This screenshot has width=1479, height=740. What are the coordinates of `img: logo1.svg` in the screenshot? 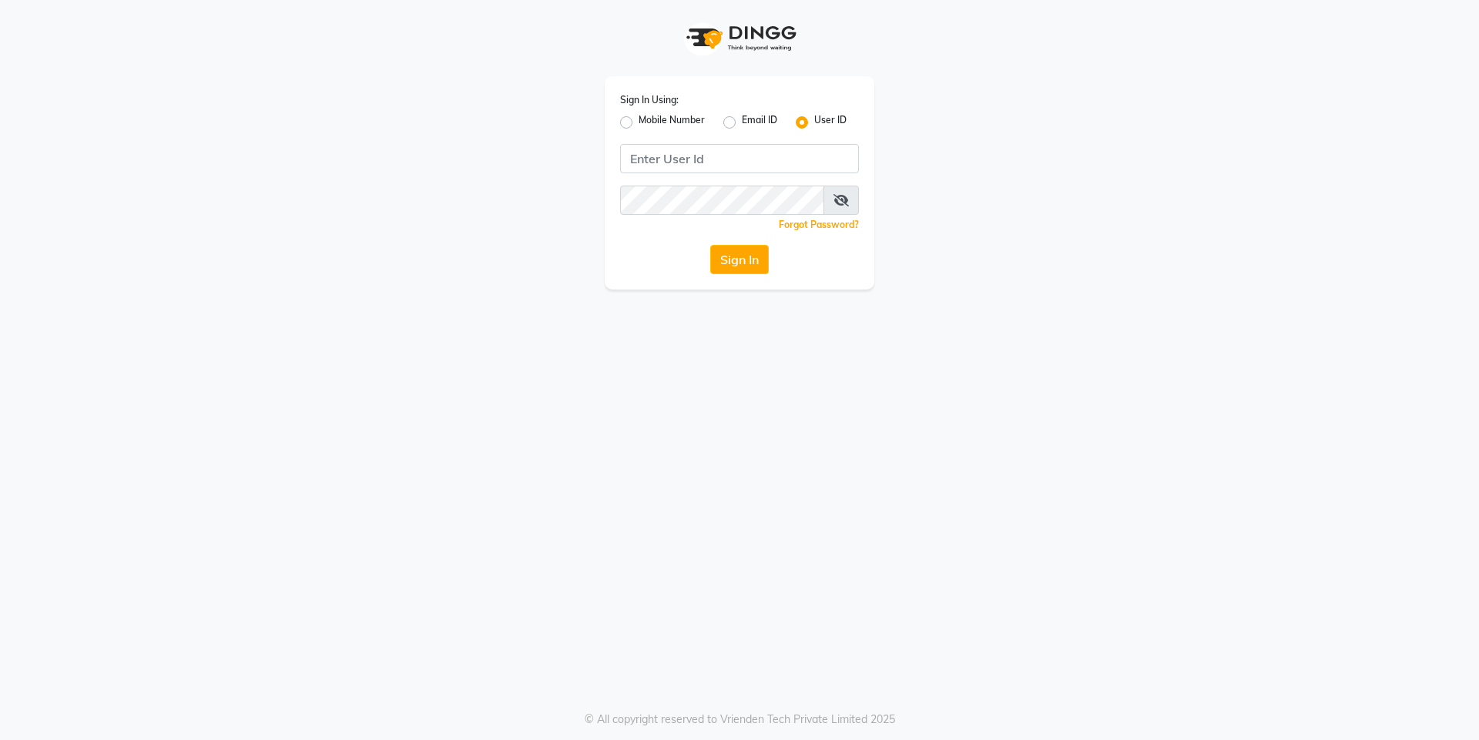 It's located at (739, 38).